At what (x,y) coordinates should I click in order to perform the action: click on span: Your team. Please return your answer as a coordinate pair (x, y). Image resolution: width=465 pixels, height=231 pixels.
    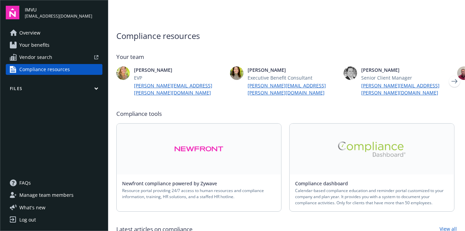
    Looking at the image, I should click on (287, 57).